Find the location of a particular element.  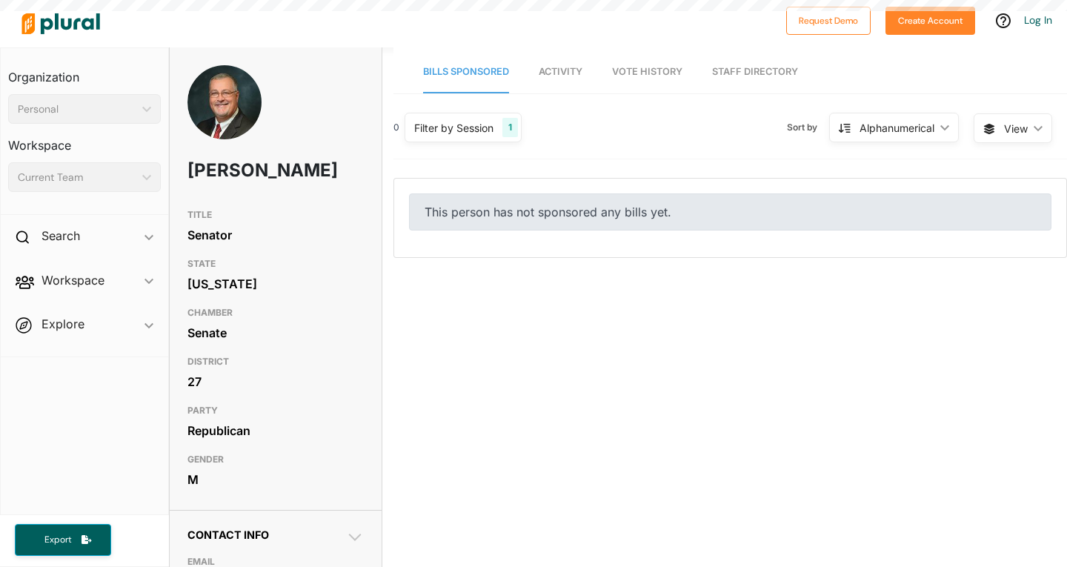

button: Export is located at coordinates (63, 539).